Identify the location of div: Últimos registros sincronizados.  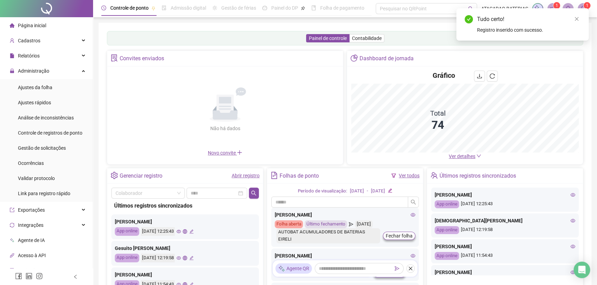
(478, 176).